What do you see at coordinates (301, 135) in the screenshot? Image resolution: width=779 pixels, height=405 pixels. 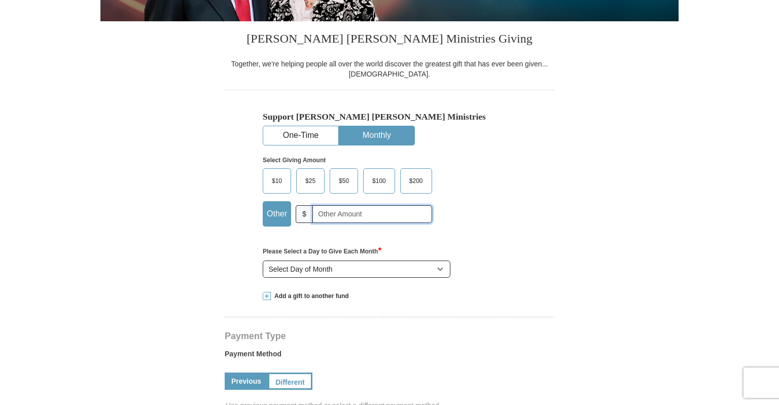 I see `button: One-Time` at bounding box center [301, 135].